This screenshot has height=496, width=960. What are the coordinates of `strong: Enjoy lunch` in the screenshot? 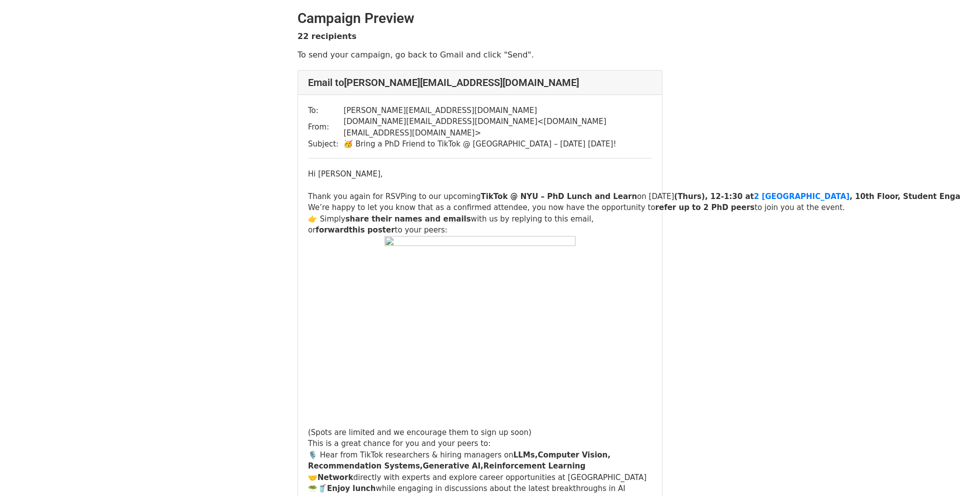 It's located at (351, 489).